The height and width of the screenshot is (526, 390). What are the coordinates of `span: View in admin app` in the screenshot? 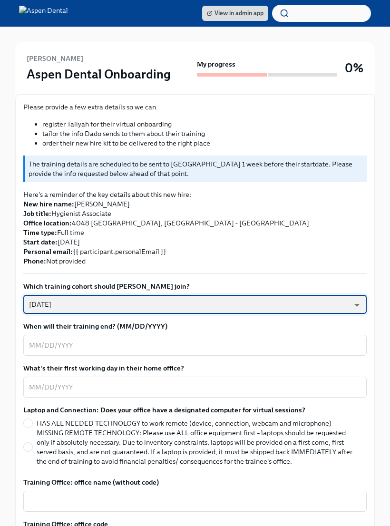 It's located at (235, 13).